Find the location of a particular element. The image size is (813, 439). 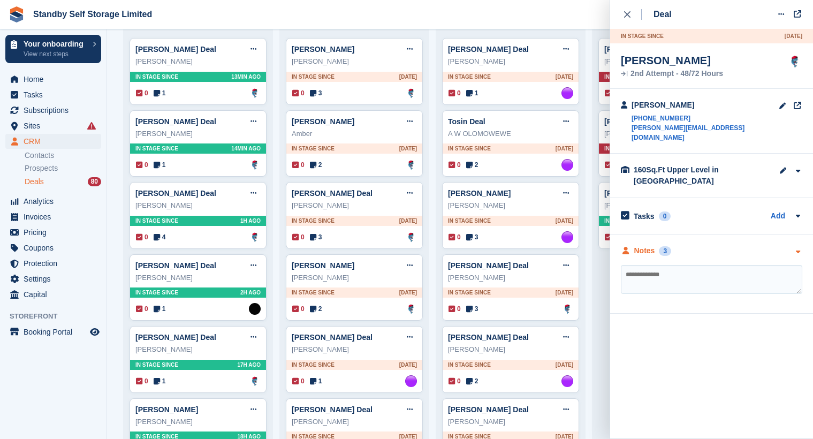

span: Sites is located at coordinates (56, 126).